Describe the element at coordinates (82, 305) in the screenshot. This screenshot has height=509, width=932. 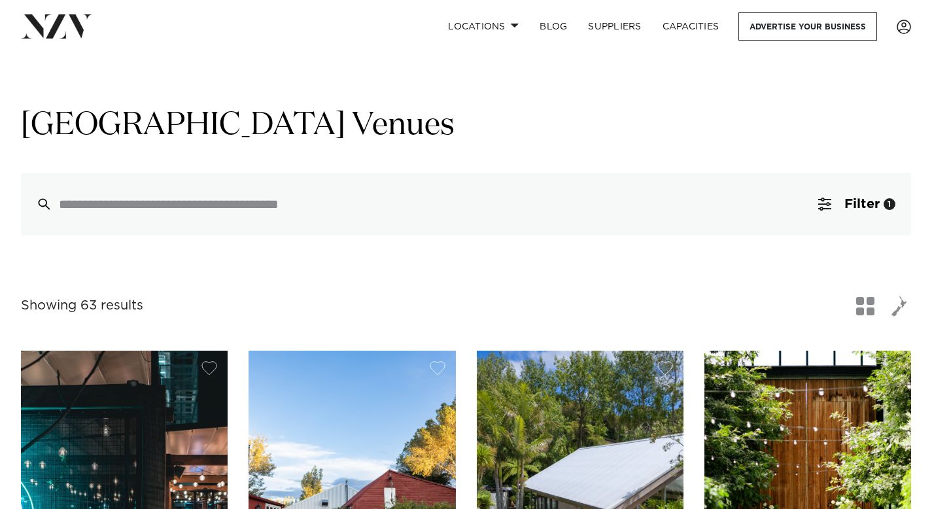
I see `div: Showing 63 results` at that location.